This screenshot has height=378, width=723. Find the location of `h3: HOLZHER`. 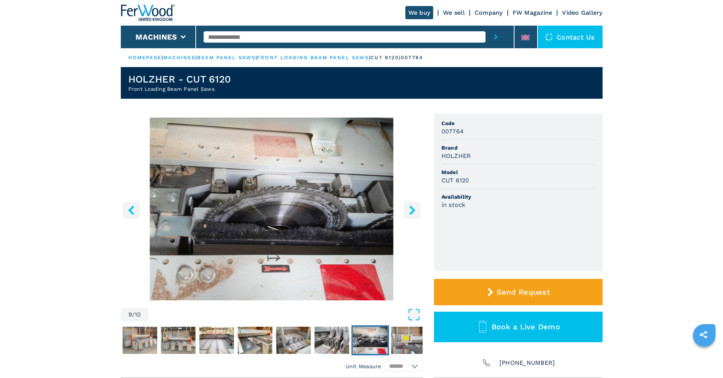

h3: HOLZHER is located at coordinates (456, 156).